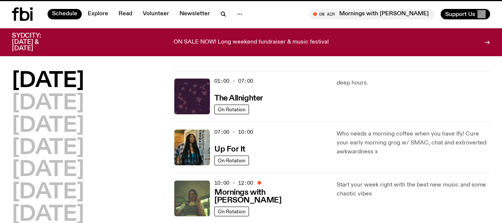 This screenshot has height=223, width=502. Describe the element at coordinates (230, 149) in the screenshot. I see `h3: Up For It` at that location.